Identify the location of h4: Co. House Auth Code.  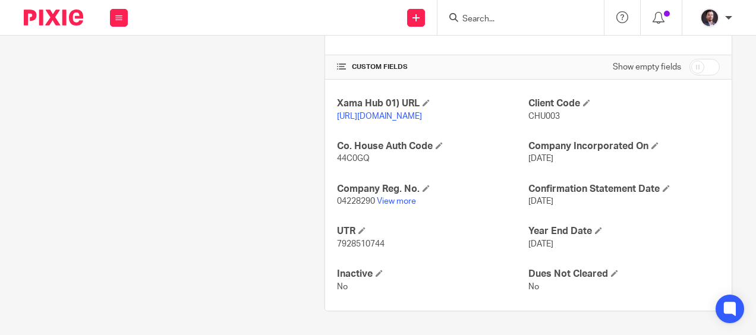
(433, 146).